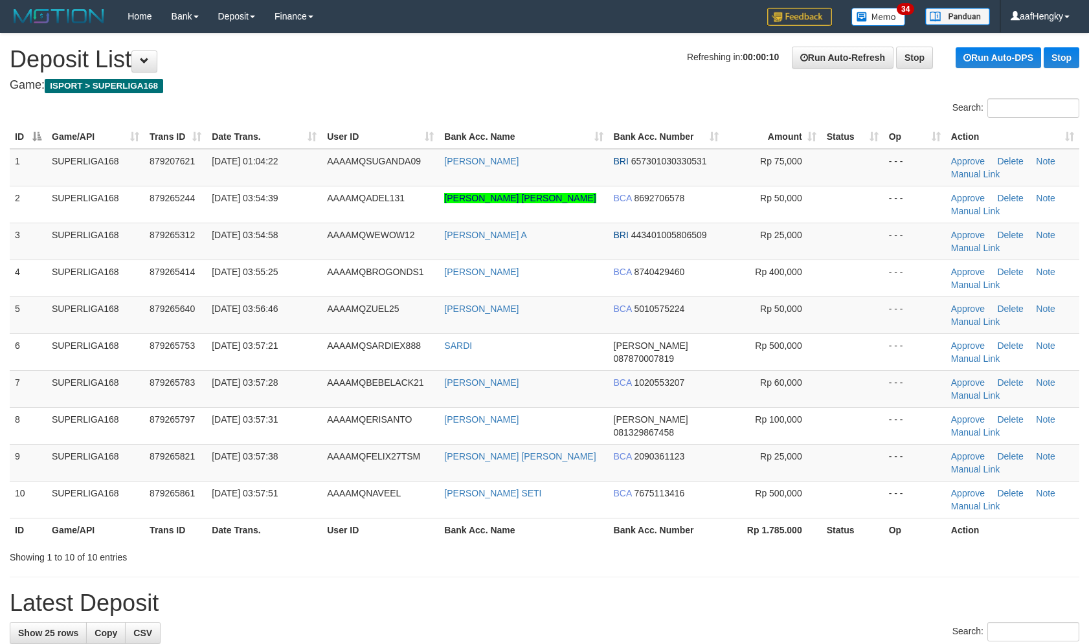 The image size is (1089, 644). I want to click on span: 879265244, so click(172, 198).